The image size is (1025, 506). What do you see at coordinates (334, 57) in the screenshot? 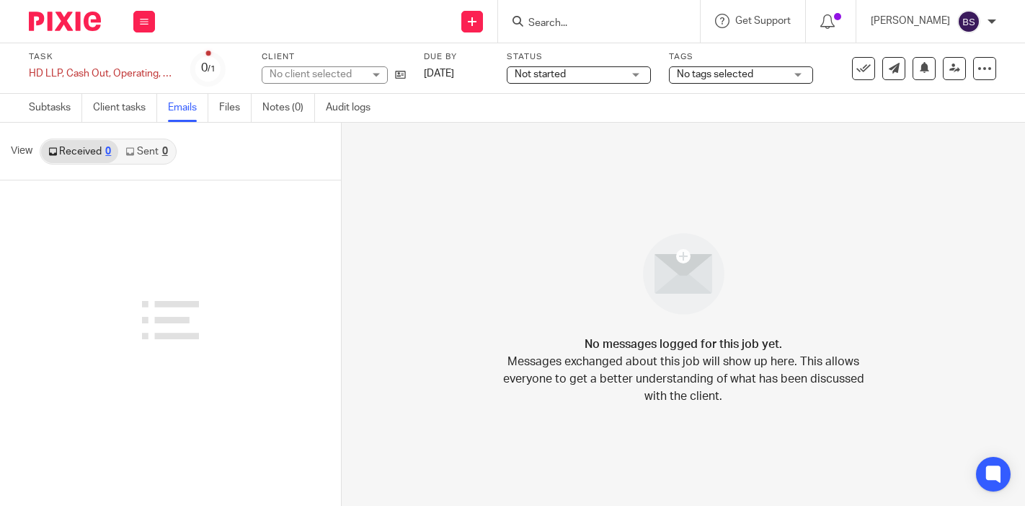
I see `label: Client` at bounding box center [334, 57].